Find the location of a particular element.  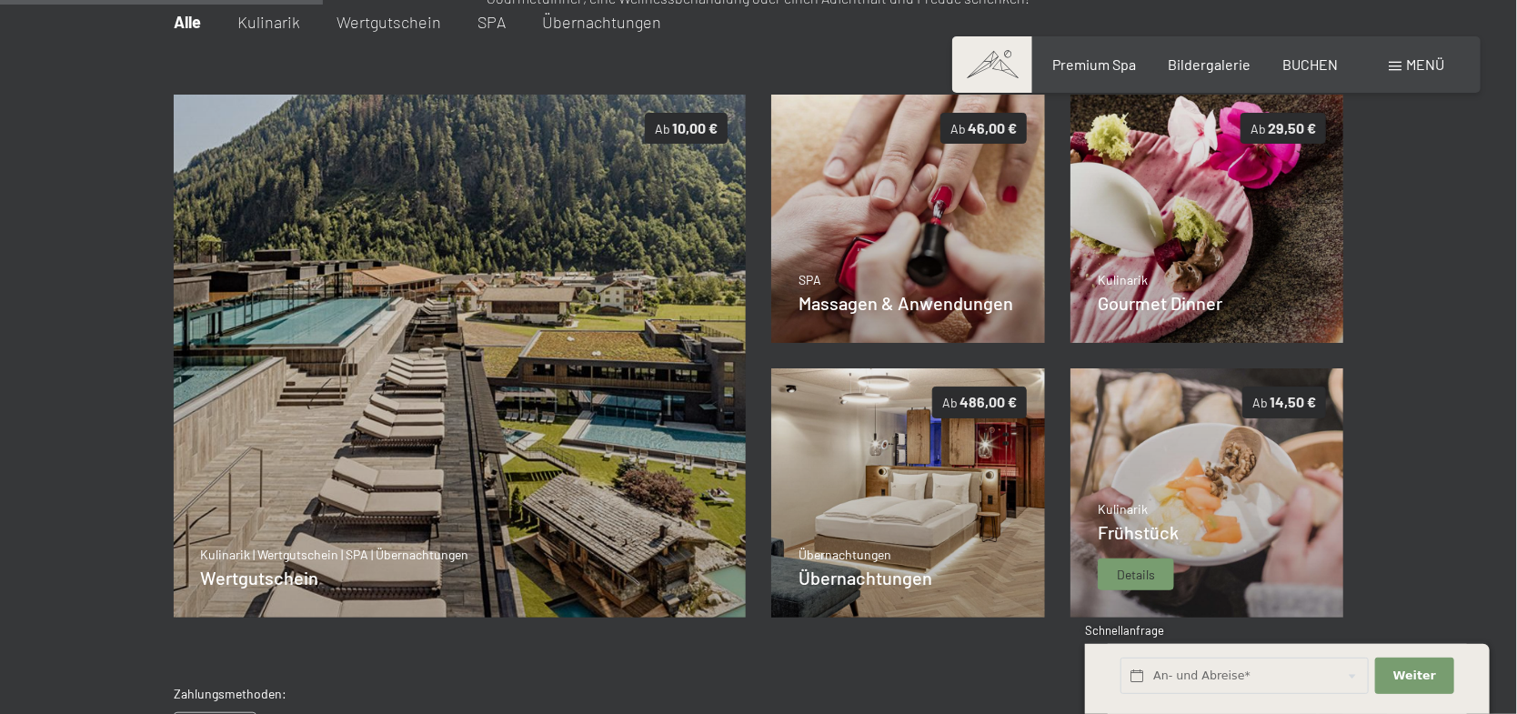

span: Bildergalerie is located at coordinates (1210, 64).